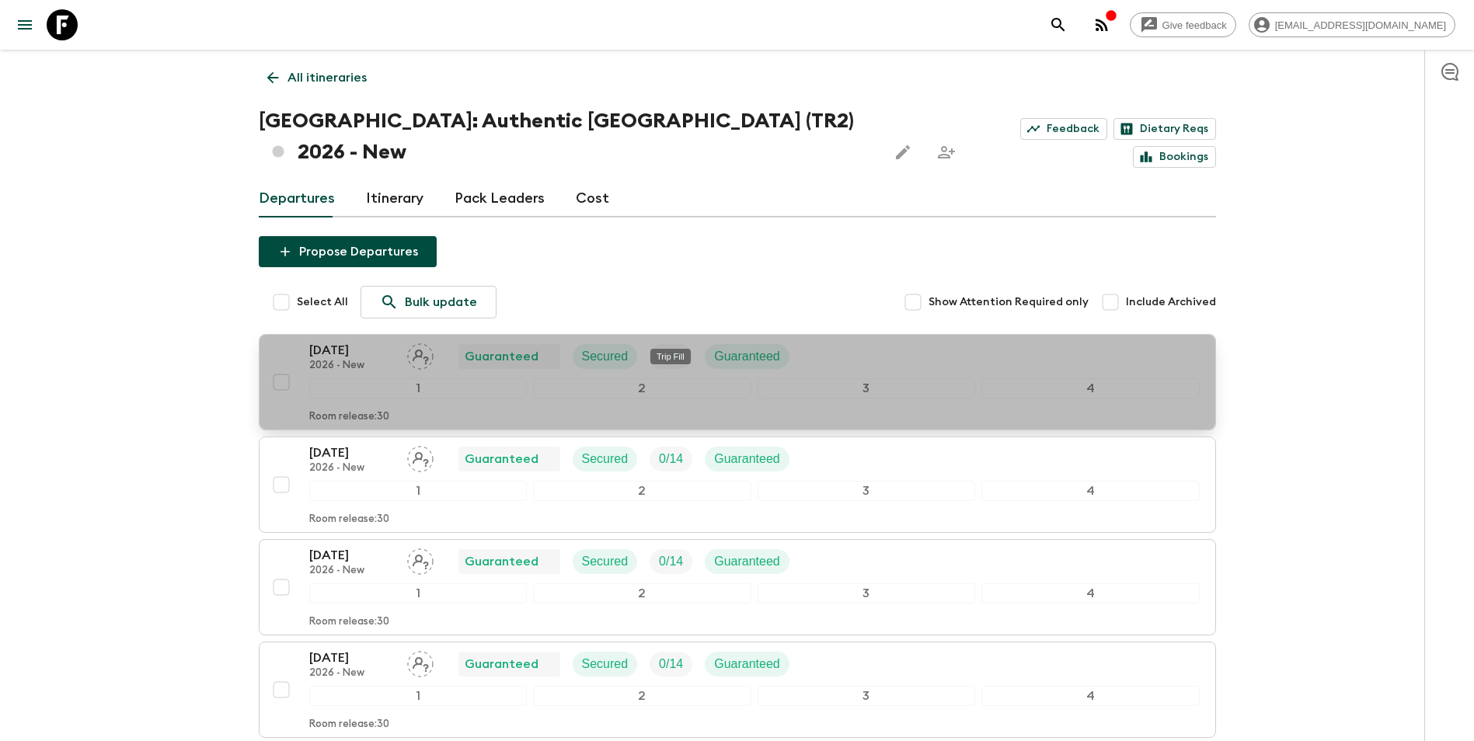 This screenshot has height=741, width=1474. I want to click on span: Give feedback, so click(1194, 25).